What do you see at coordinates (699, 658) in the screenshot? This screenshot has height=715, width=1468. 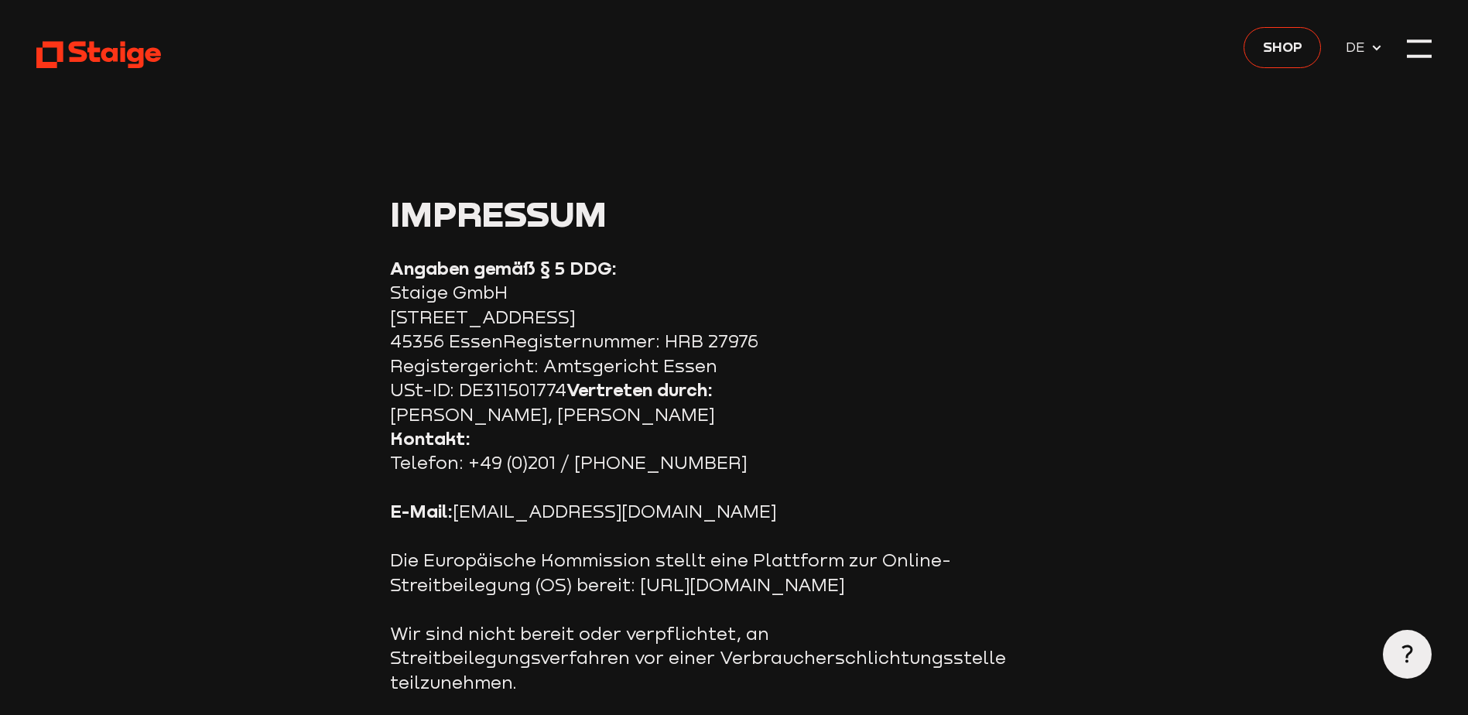 I see `p: Wir sind nicht bereit oder verpflichtet, an Streitbeilegungsverfahren vor einer Verbraucherschlic...` at bounding box center [699, 658].